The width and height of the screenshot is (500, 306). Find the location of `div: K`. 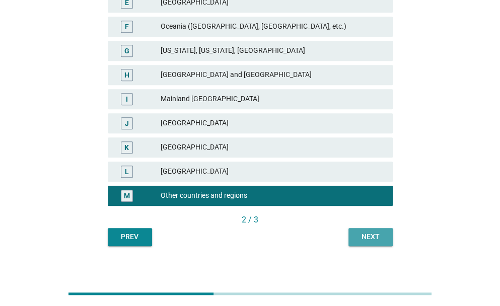

div: K is located at coordinates (126, 147).